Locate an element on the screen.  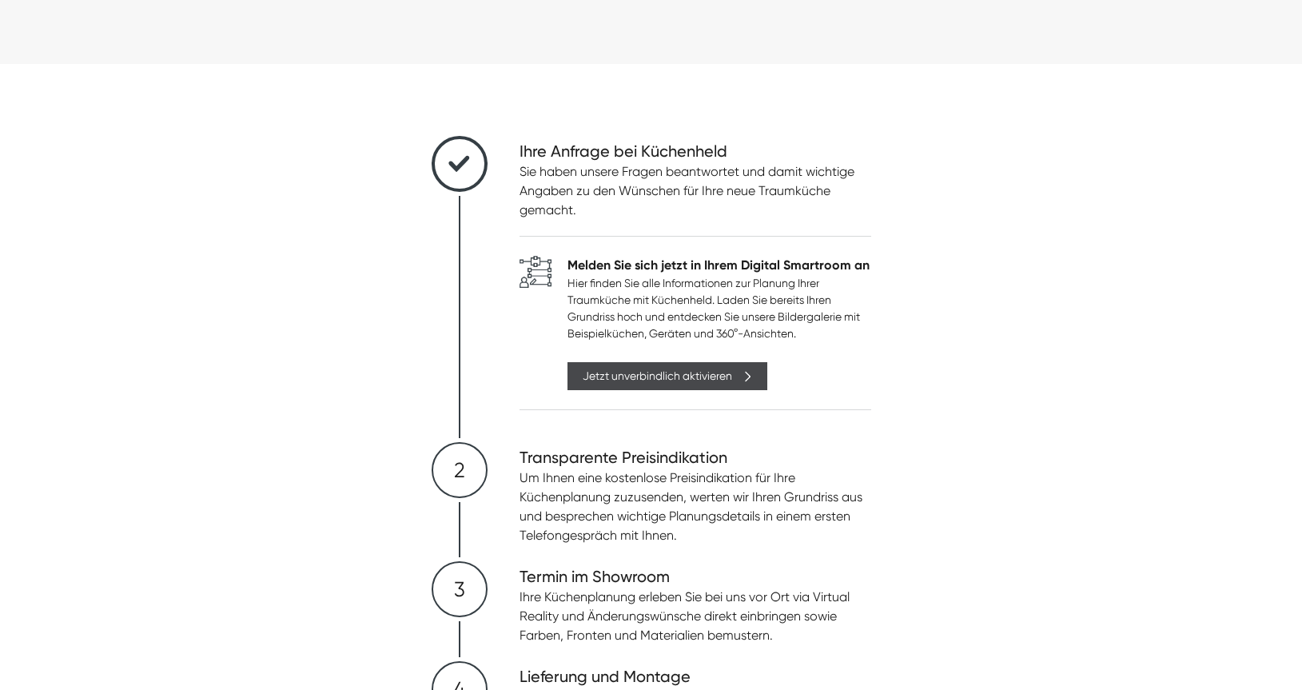
h1: Ihre Anfrage bei Küchenheld is located at coordinates (695, 151).